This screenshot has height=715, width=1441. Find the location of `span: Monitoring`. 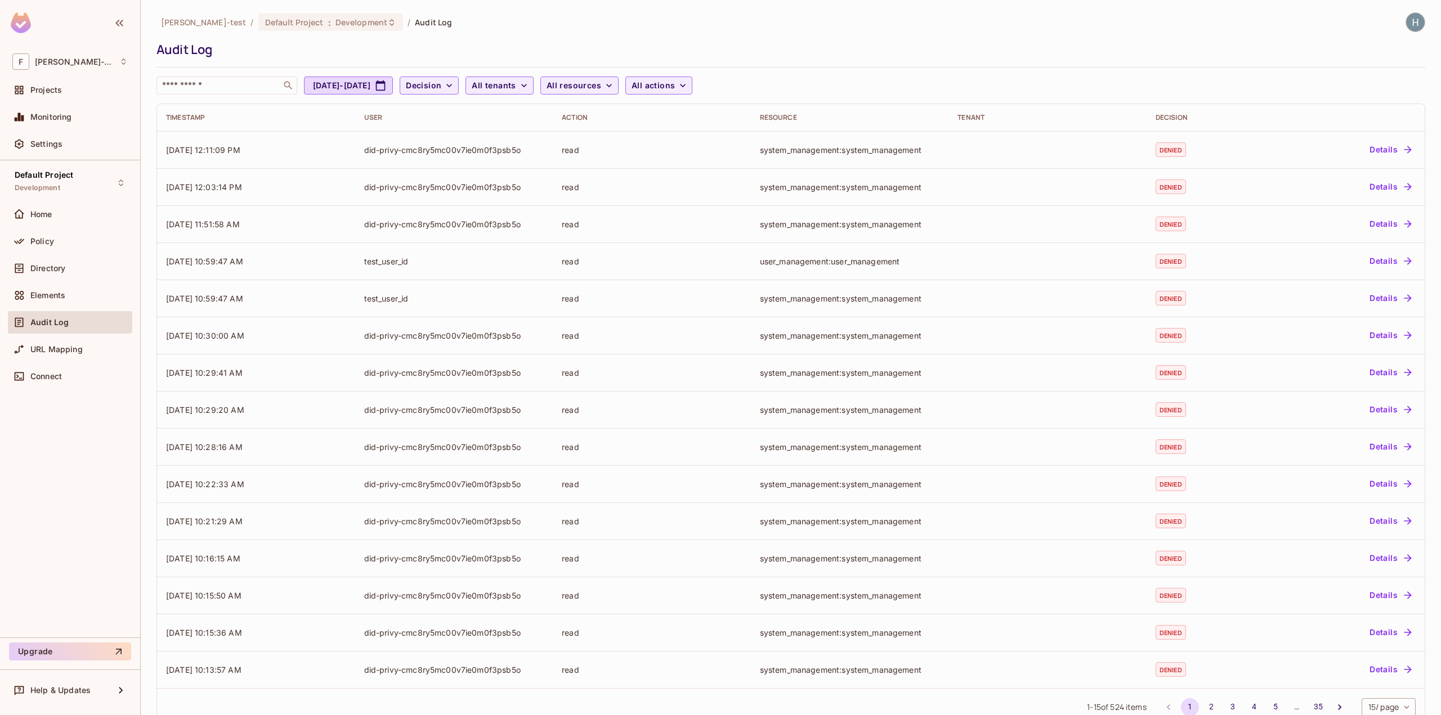

span: Monitoring is located at coordinates (51, 117).